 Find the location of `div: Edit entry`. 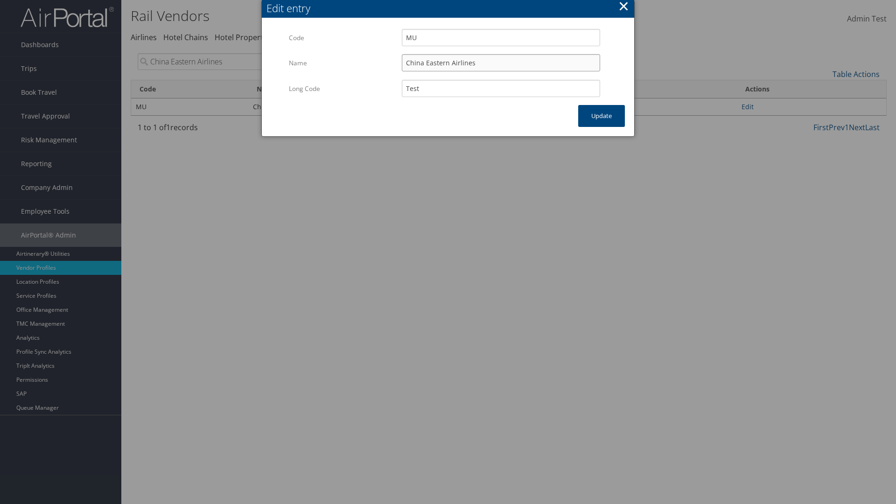

div: Edit entry is located at coordinates (450, 8).